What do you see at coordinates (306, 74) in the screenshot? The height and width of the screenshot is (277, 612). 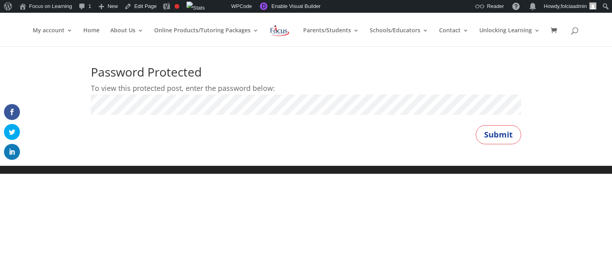 I see `h1: Password Protected` at bounding box center [306, 74].